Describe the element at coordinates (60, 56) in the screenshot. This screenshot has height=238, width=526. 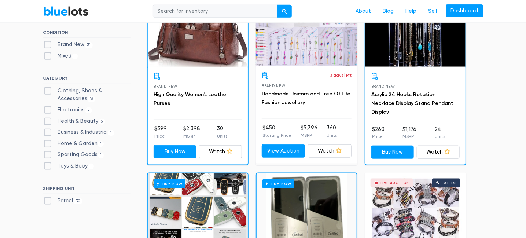
I see `label: Mixed` at that location.